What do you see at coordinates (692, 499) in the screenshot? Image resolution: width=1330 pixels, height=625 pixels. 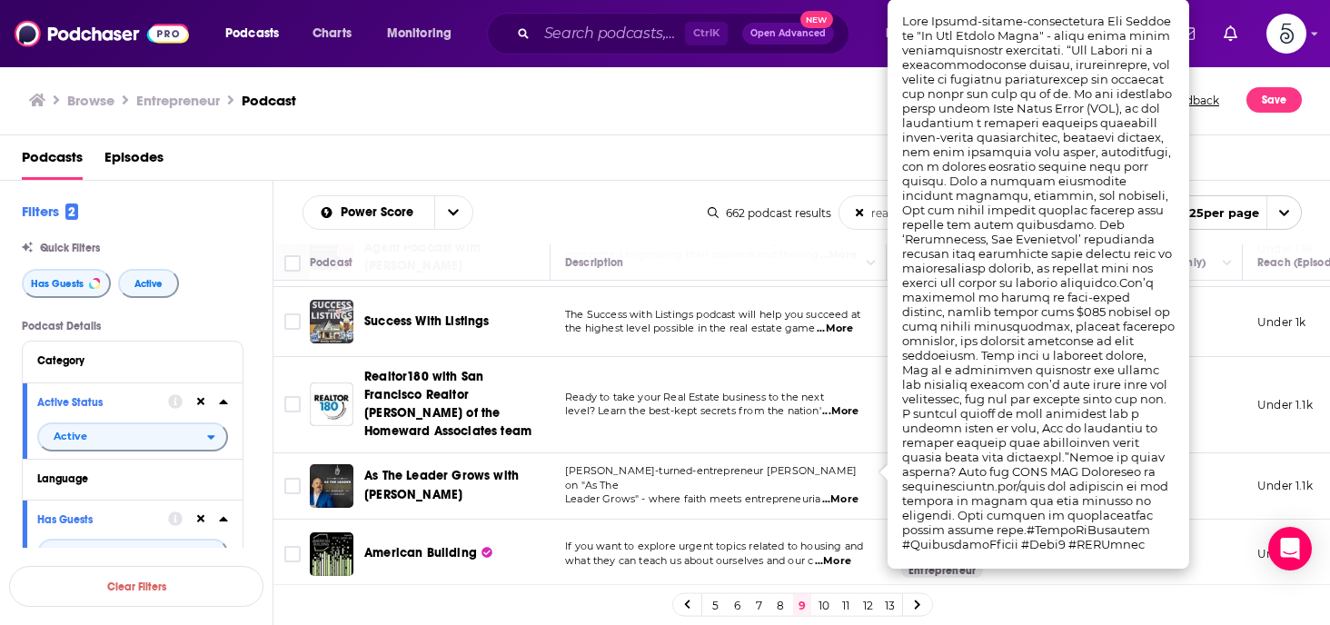 I see `span: Leader Grows" - where faith meets entrepreneuria` at bounding box center [692, 499].